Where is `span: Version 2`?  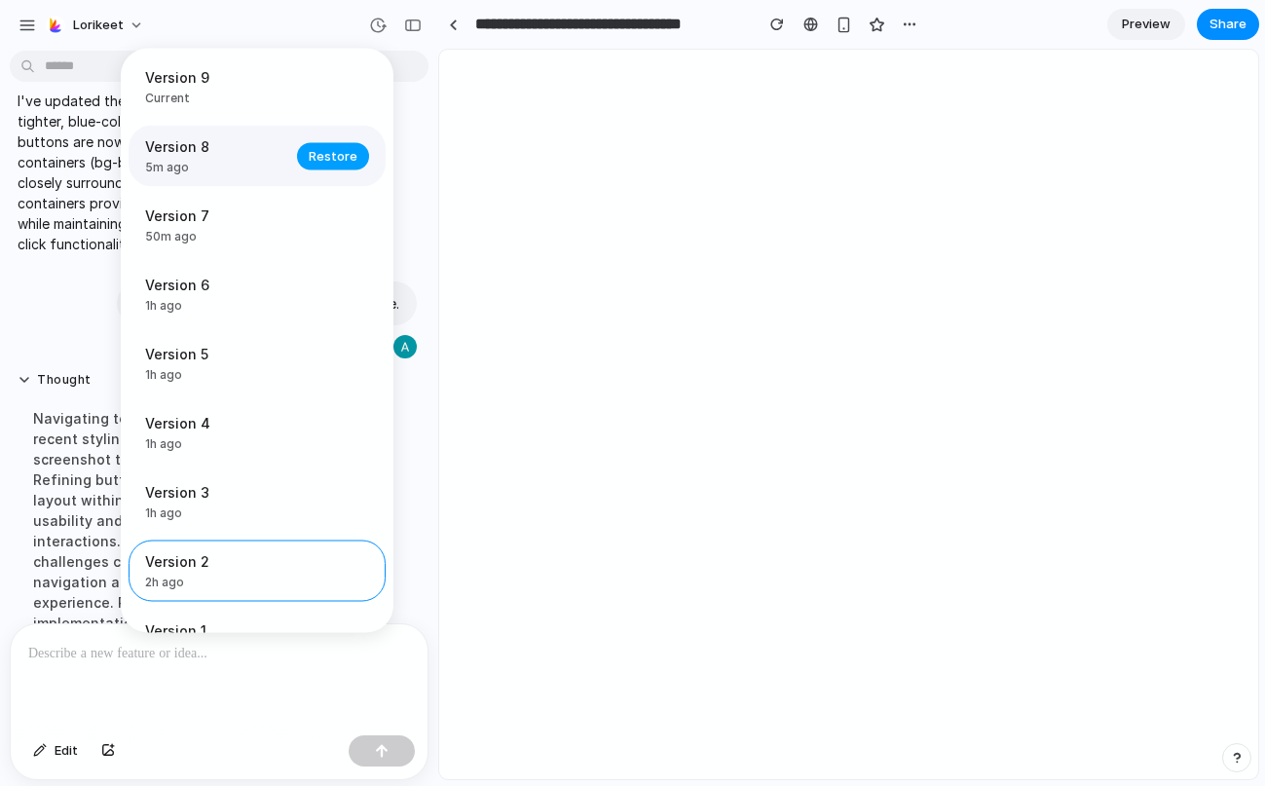 span: Version 2 is located at coordinates (215, 561).